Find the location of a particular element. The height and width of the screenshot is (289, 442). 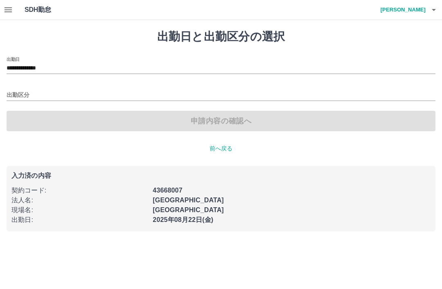

p: 前へ戻る is located at coordinates (221, 149).